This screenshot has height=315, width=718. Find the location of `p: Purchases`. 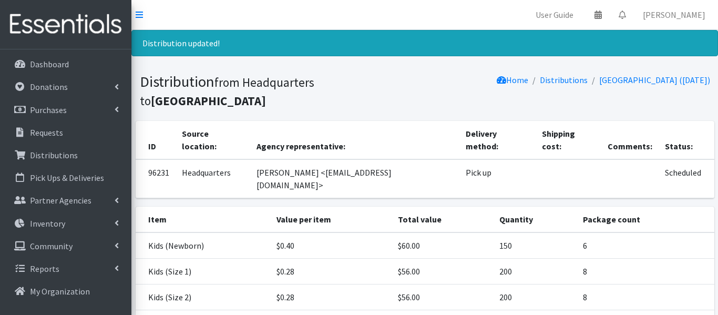

p: Purchases is located at coordinates (48, 110).